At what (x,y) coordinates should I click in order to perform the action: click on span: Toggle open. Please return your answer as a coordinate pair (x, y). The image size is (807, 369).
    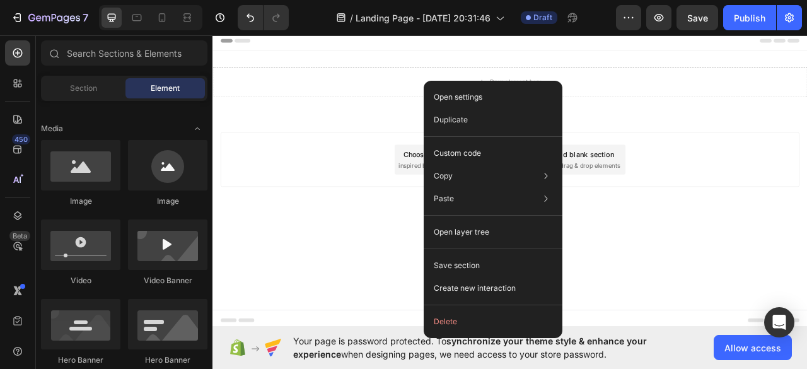
    Looking at the image, I should click on (197, 129).